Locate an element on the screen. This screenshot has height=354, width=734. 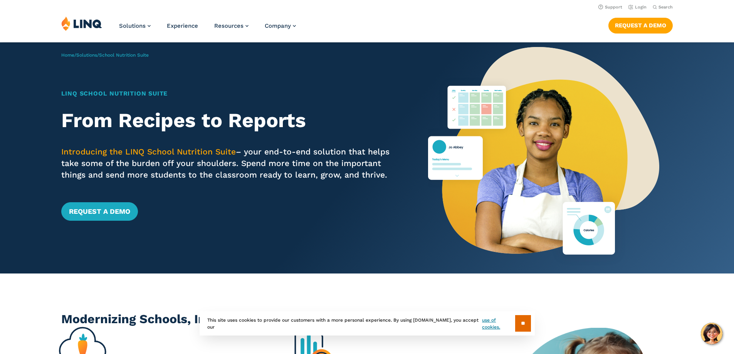
nav: Primary Navigation is located at coordinates (207, 29).